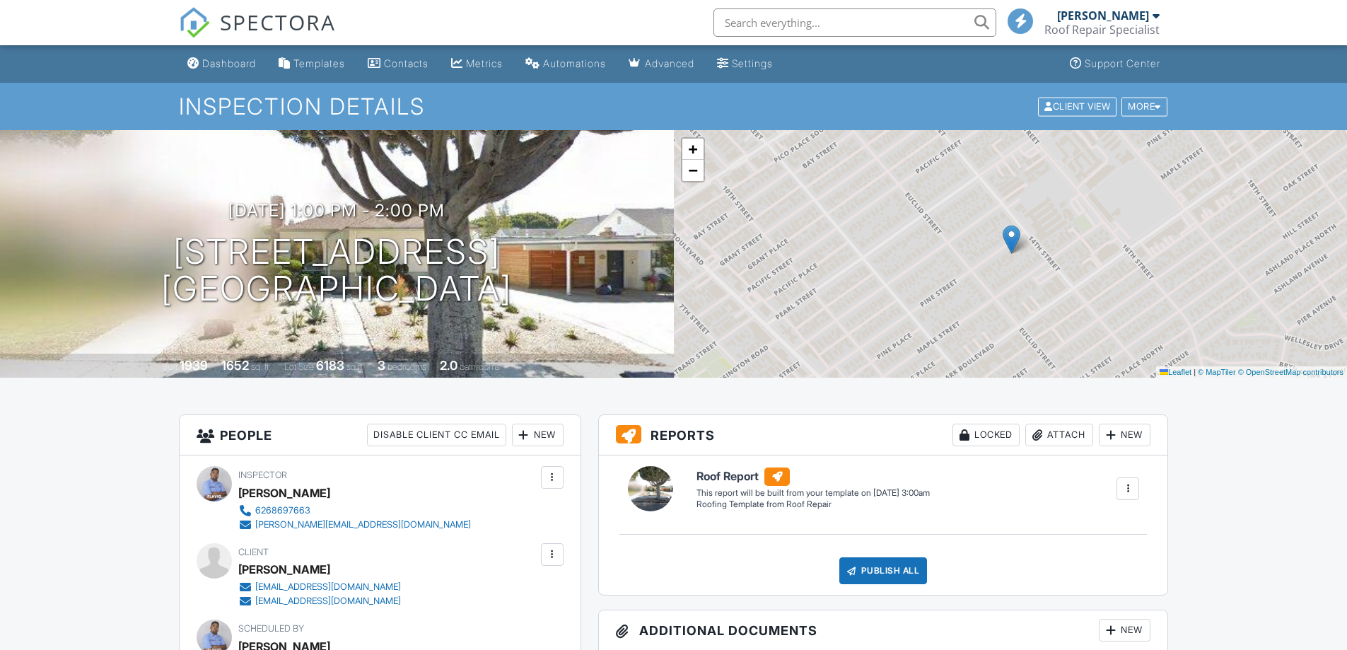 The width and height of the screenshot is (1347, 650). What do you see at coordinates (745, 64) in the screenshot?
I see `a: Settings` at bounding box center [745, 64].